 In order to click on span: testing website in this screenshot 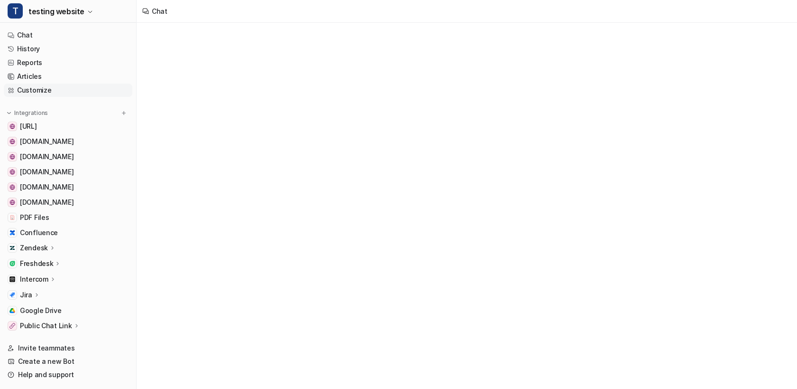, I will do `click(56, 11)`.